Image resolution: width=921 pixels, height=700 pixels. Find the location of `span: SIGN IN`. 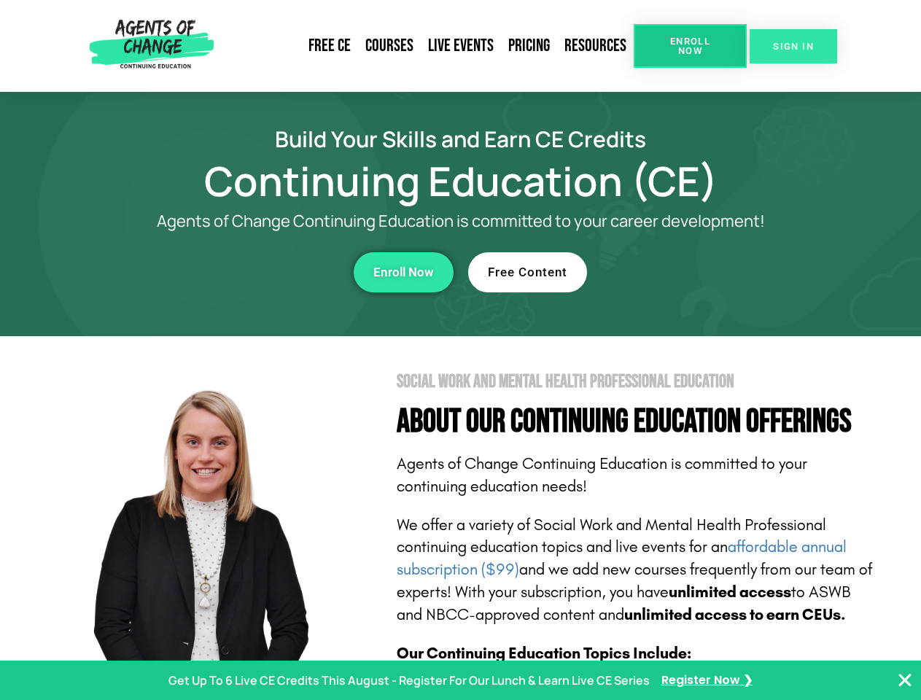

span: SIGN IN is located at coordinates (793, 46).